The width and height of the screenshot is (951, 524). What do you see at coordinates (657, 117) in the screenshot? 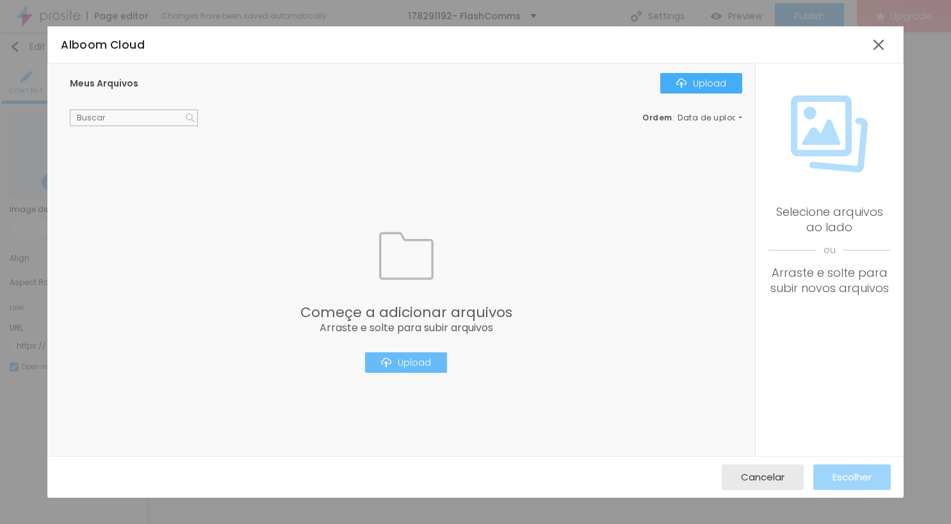
I see `span: Ordem` at bounding box center [657, 117].